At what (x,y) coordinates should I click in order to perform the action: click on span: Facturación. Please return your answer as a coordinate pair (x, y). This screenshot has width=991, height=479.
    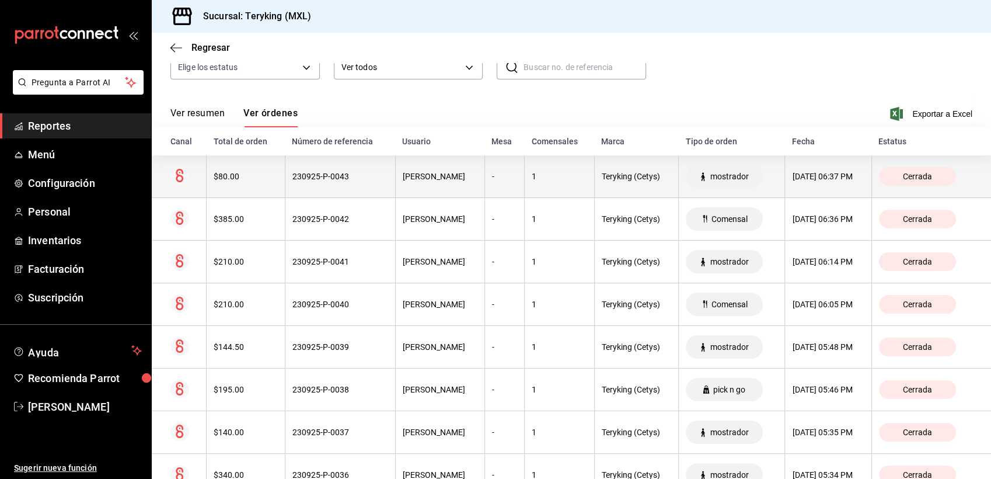
    Looking at the image, I should click on (85, 268).